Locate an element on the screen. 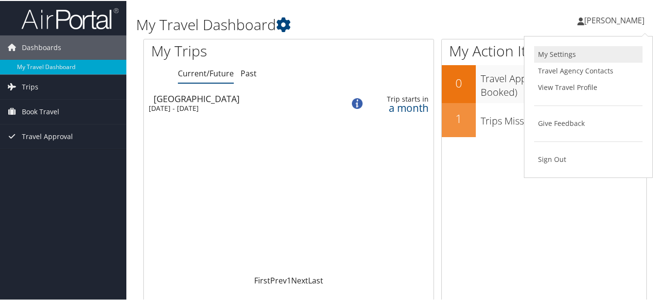  a: Current/Future is located at coordinates (206, 72).